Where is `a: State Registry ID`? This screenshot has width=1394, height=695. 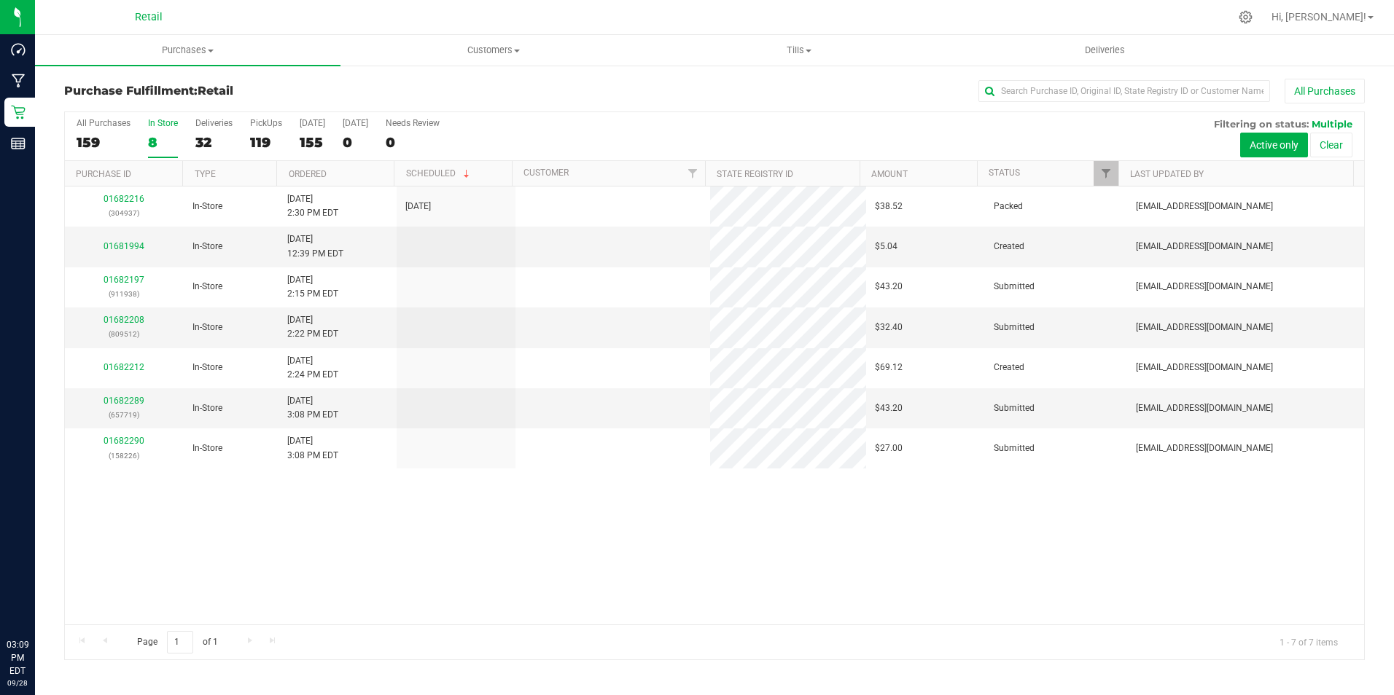 a: State Registry ID is located at coordinates (754, 174).